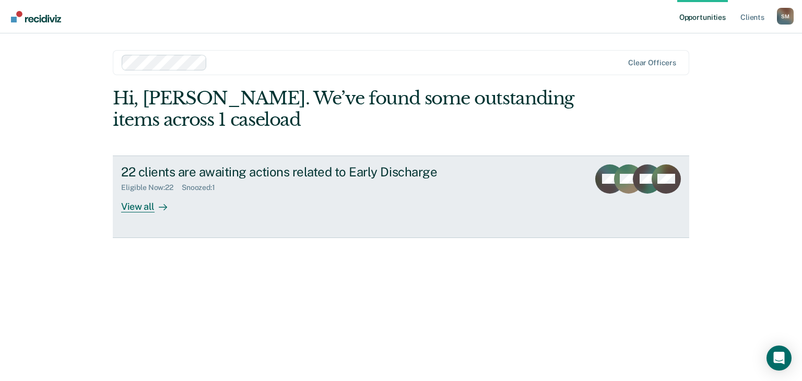  What do you see at coordinates (151, 187) in the screenshot?
I see `div: Eligible Now : 22` at bounding box center [151, 187].